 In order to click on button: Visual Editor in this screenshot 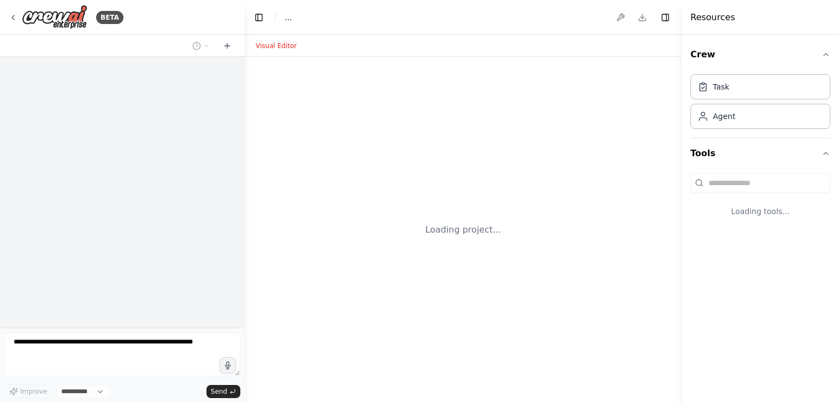, I will do `click(276, 46)`.